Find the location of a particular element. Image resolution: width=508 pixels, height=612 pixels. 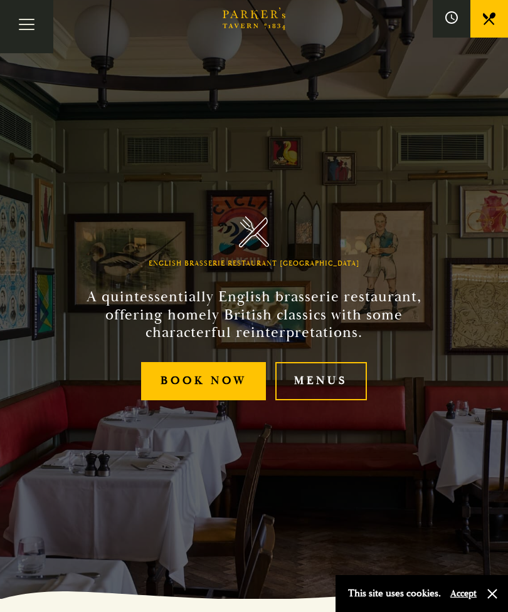

p: This site uses cookies. is located at coordinates (394, 594).